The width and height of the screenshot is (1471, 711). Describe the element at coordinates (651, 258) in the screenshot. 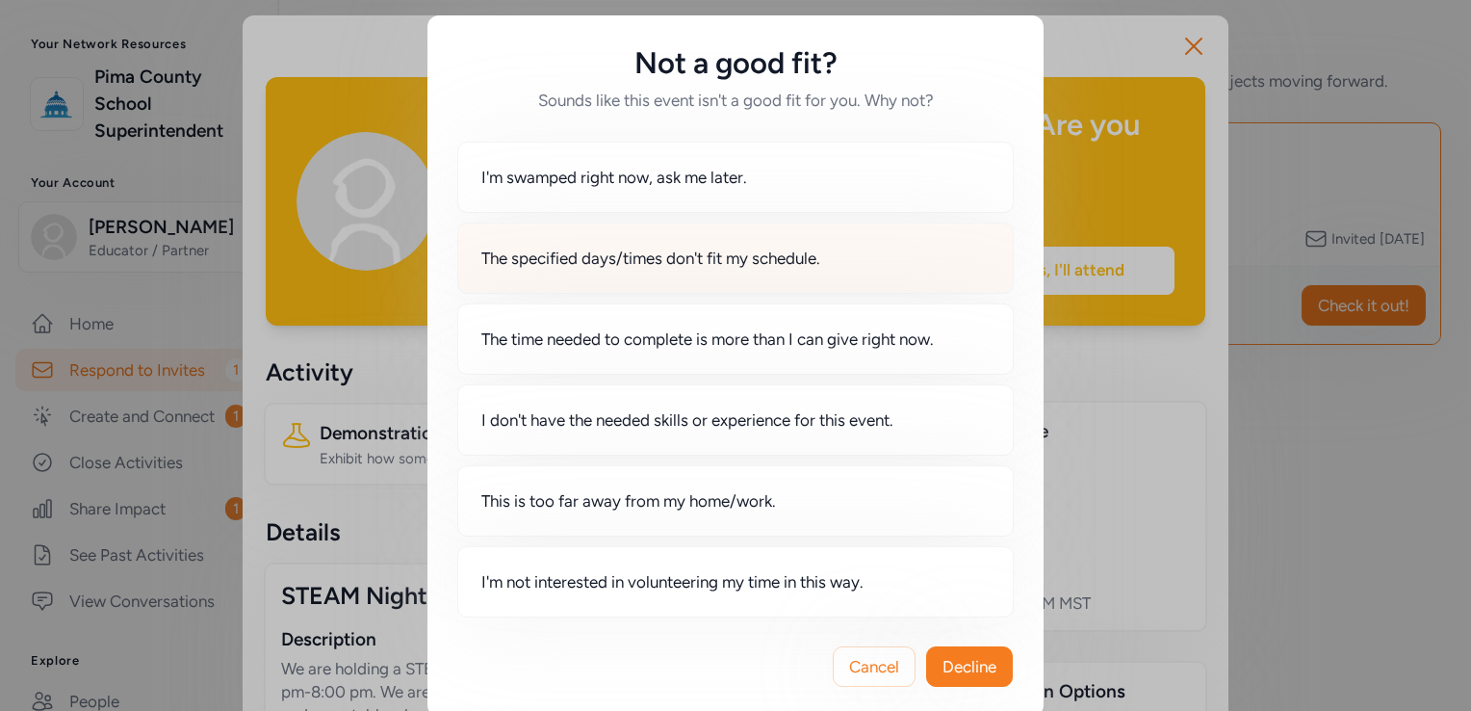

I see `span: The specified days/times don't fit my schedule.` at that location.